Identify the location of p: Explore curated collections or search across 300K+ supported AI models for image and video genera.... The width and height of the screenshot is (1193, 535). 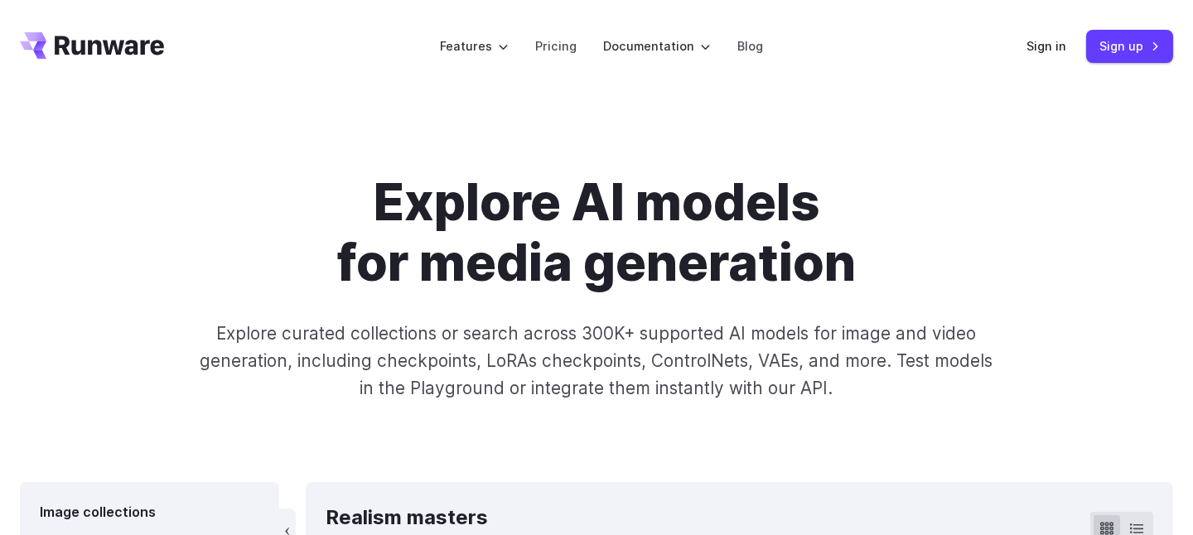
(597, 361).